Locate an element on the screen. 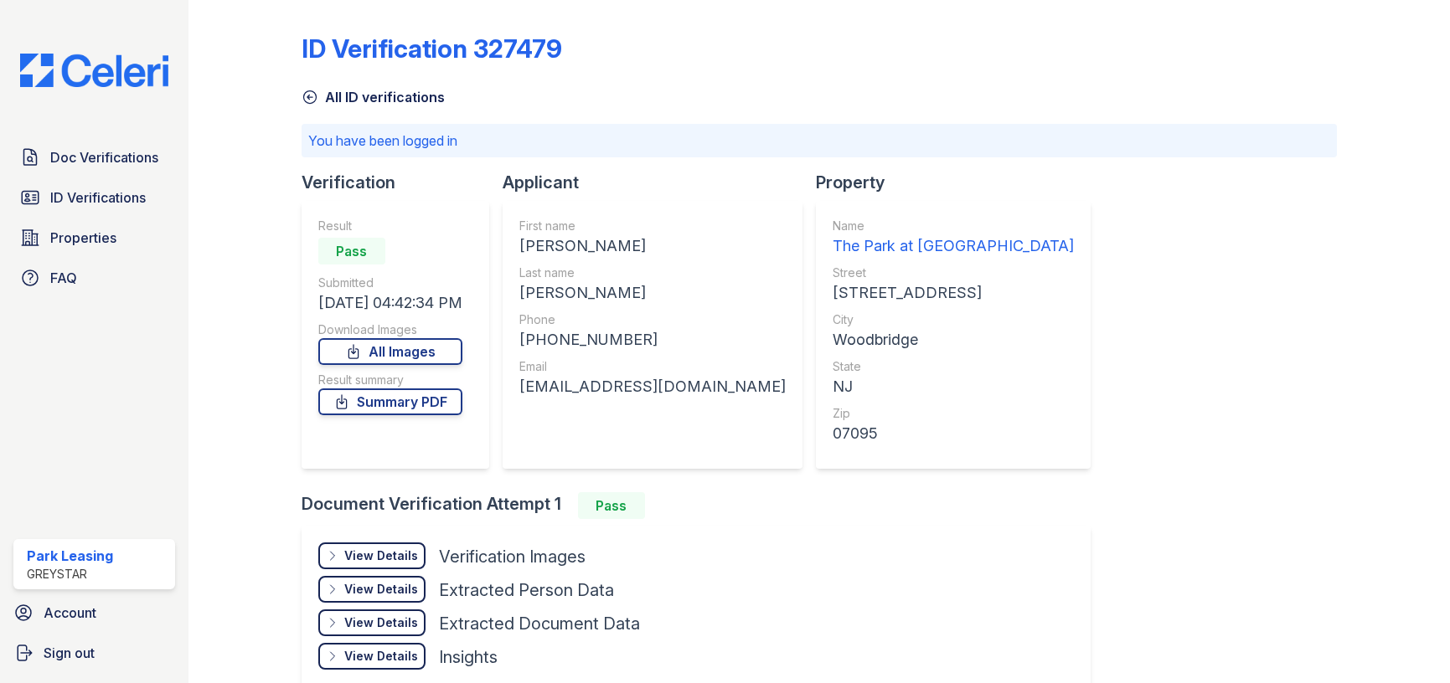  span: Sign out is located at coordinates (69, 653).